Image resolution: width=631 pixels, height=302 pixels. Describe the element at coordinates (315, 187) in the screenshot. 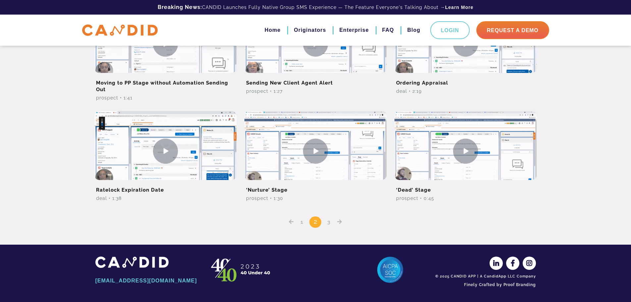

I see `h2: ‘Nurture’ Stage` at that location.